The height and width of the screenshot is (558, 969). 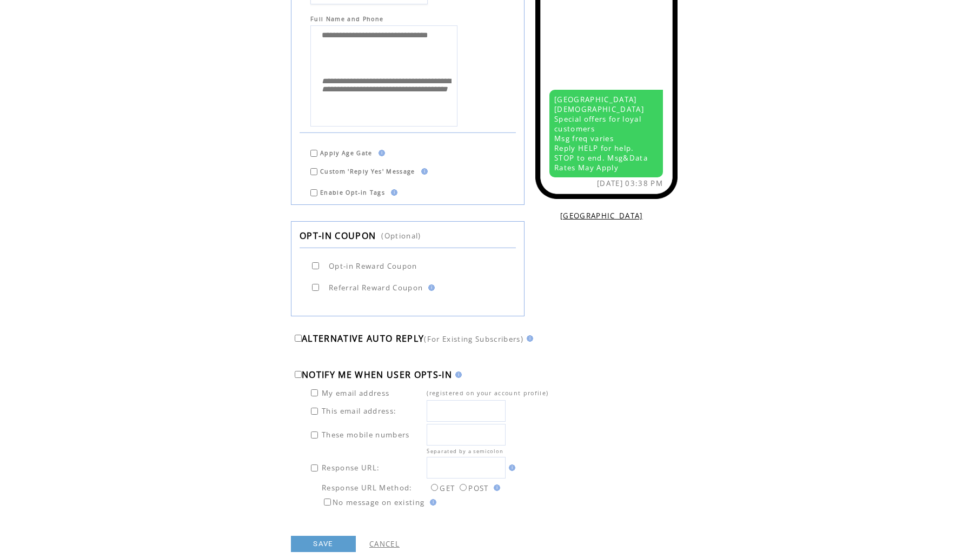 I want to click on span: (registered on your account profile), so click(x=487, y=393).